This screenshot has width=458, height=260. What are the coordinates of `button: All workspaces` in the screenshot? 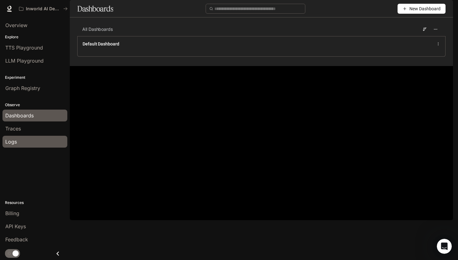 It's located at (43, 9).